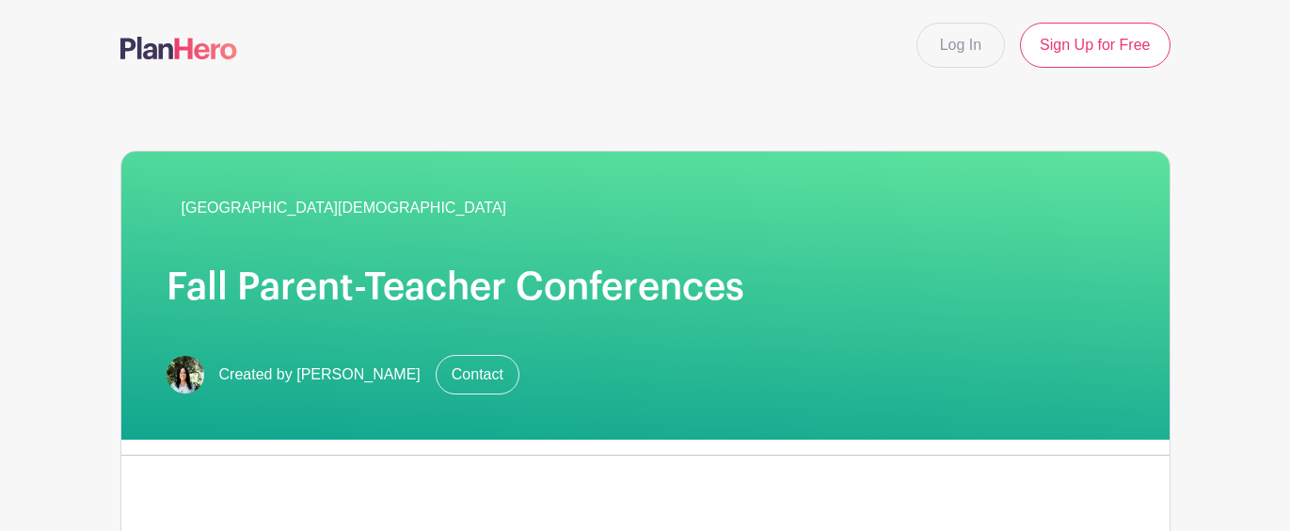  Describe the element at coordinates (185, 375) in the screenshot. I see `img: ICS%20Faculty%20Staff%20Headshots%202024-2025-42.jpg` at that location.